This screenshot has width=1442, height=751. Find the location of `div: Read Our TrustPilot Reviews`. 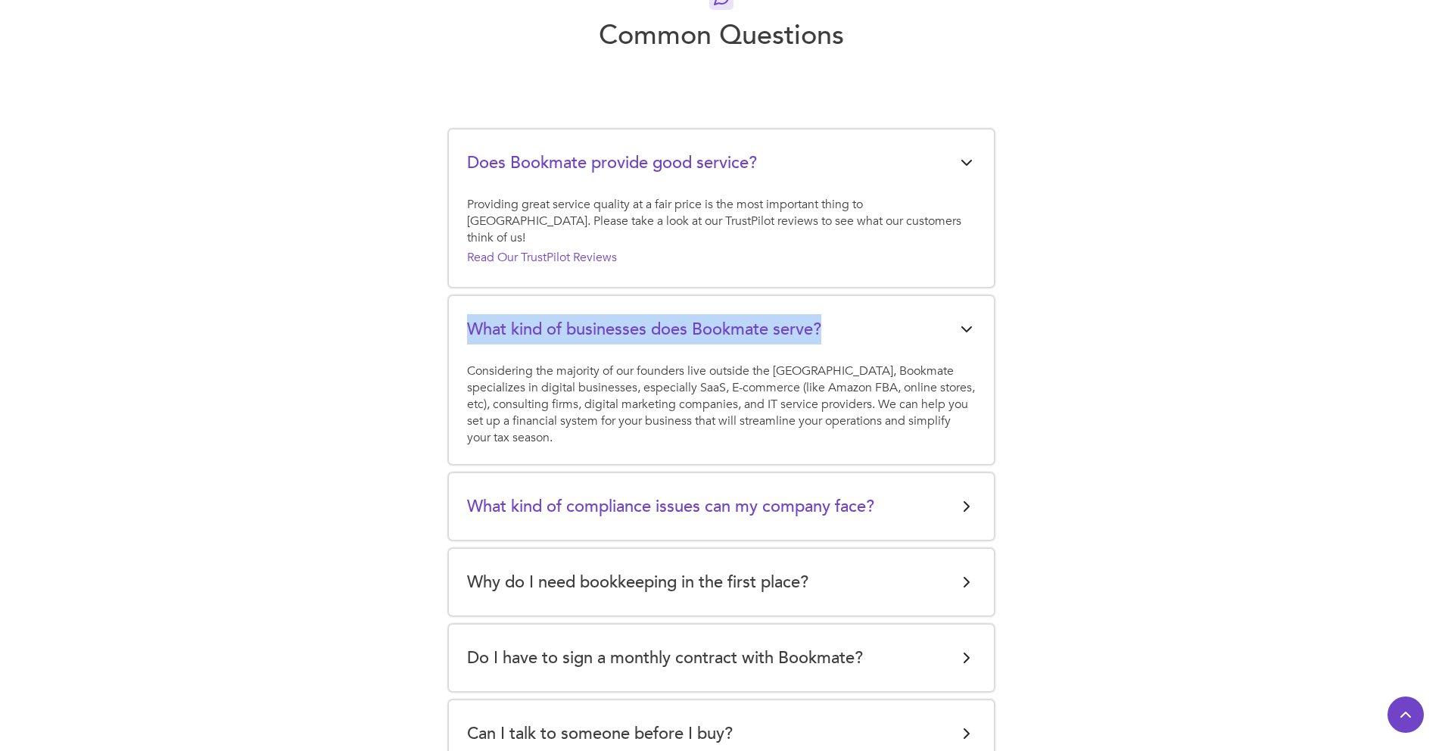

div: Read Our TrustPilot Reviews is located at coordinates (542, 257).